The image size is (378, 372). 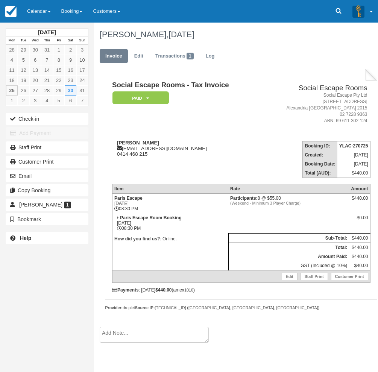 I want to click on button: Bookmark, so click(x=47, y=219).